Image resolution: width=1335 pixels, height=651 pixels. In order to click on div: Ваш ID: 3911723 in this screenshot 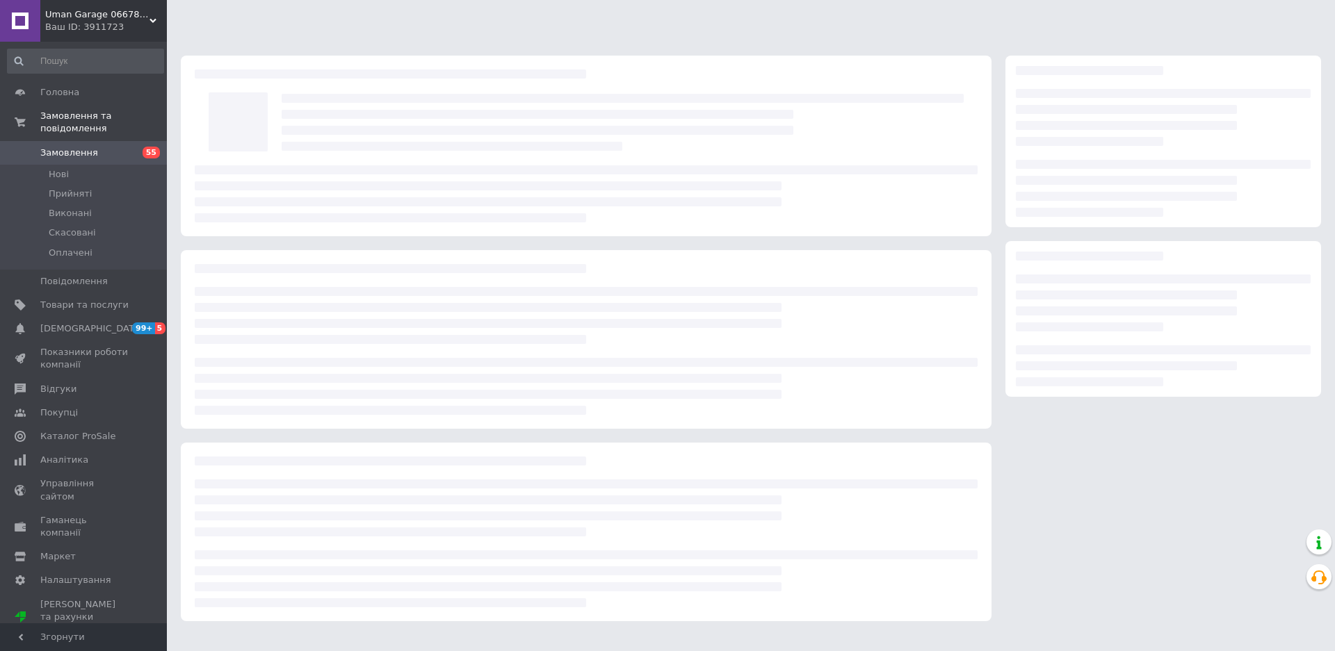, I will do `click(106, 27)`.